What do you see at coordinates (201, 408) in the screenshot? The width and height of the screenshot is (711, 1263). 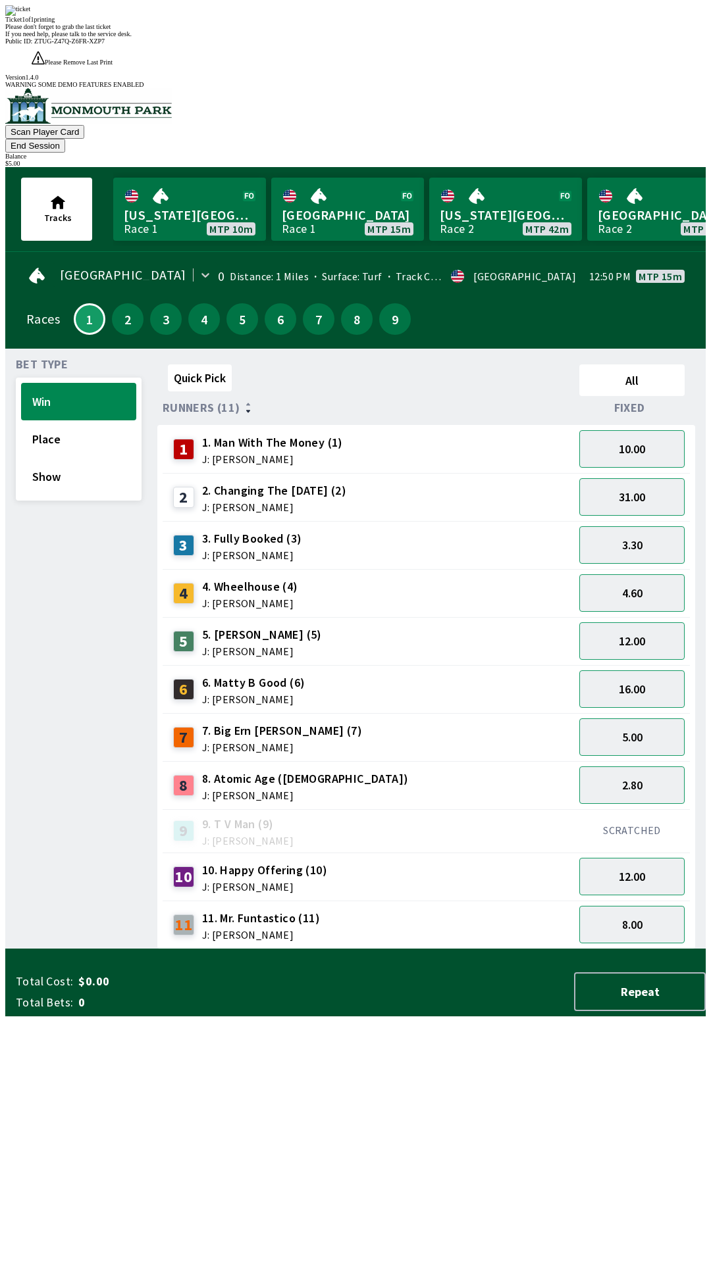 I see `span: Runners (11)` at bounding box center [201, 408].